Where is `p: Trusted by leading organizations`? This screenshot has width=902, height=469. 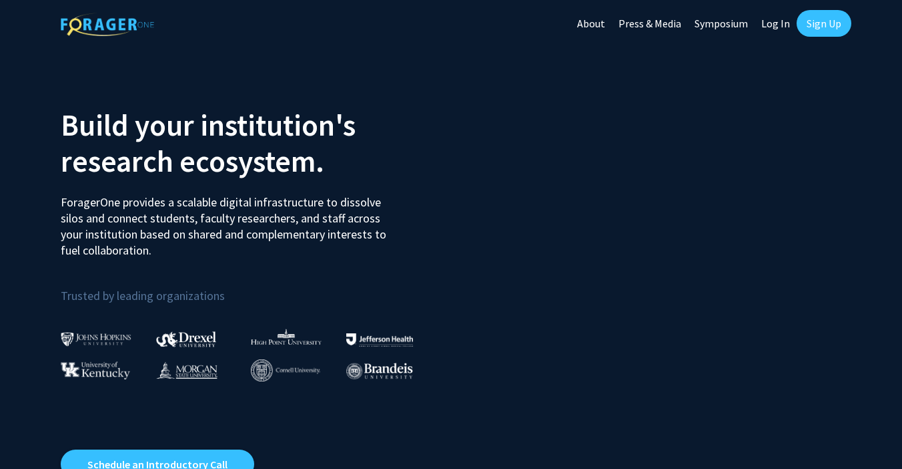 p: Trusted by leading organizations is located at coordinates (251, 287).